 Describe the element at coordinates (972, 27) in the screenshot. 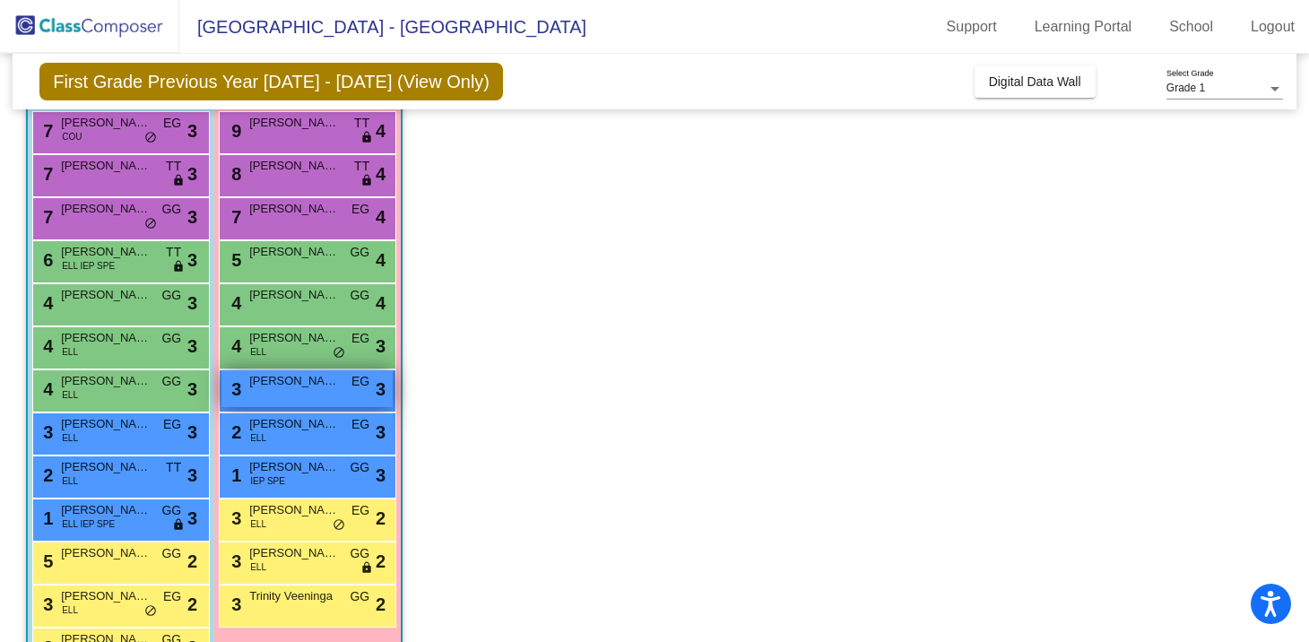

I see `a: Support` at that location.